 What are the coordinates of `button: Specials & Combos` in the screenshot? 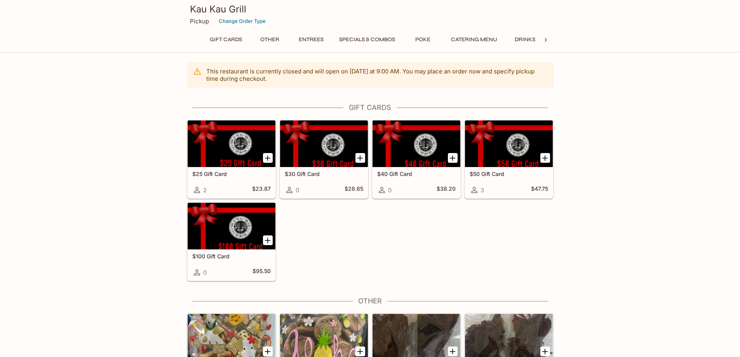 It's located at (367, 40).